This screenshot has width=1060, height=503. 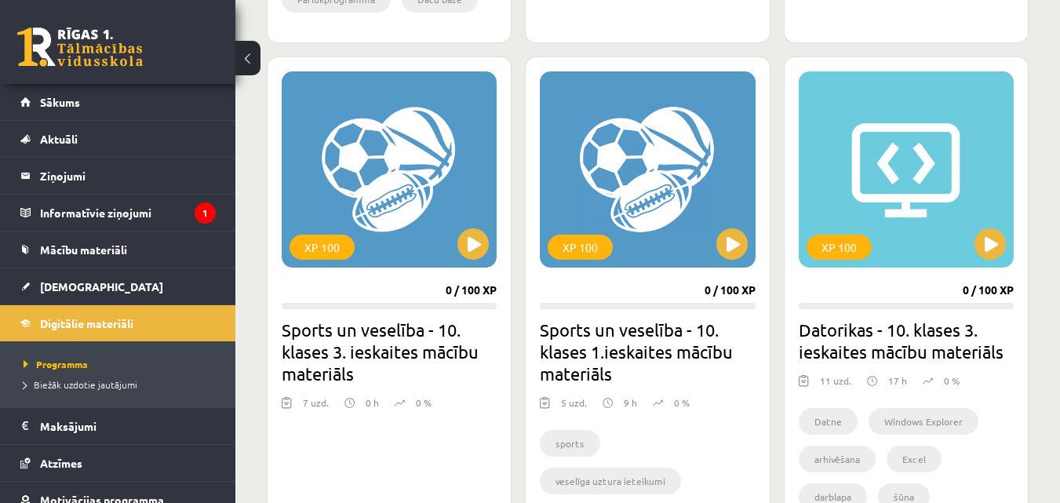 What do you see at coordinates (389, 351) in the screenshot?
I see `h2: Sports un veselība - 10. klases 3. ieskaites mācību materiāls` at bounding box center [389, 351].